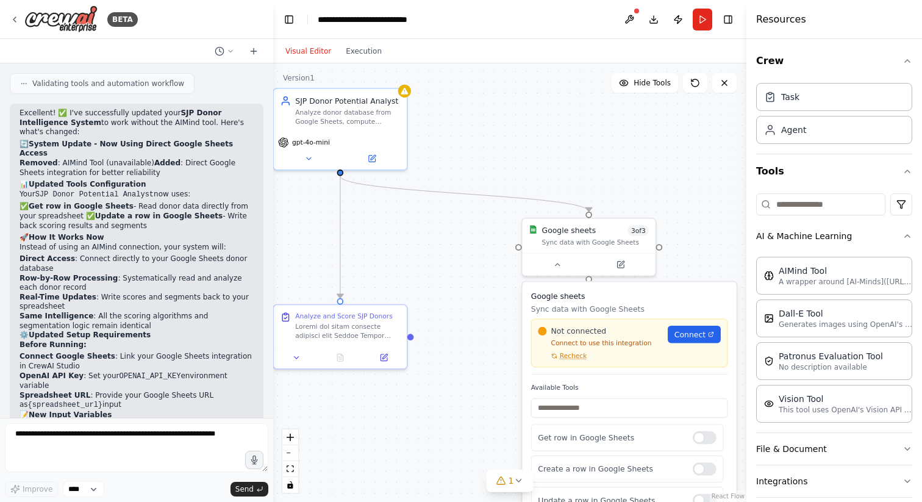 Image resolution: width=922 pixels, height=502 pixels. I want to click on strong: Updated Tools Configuration, so click(87, 184).